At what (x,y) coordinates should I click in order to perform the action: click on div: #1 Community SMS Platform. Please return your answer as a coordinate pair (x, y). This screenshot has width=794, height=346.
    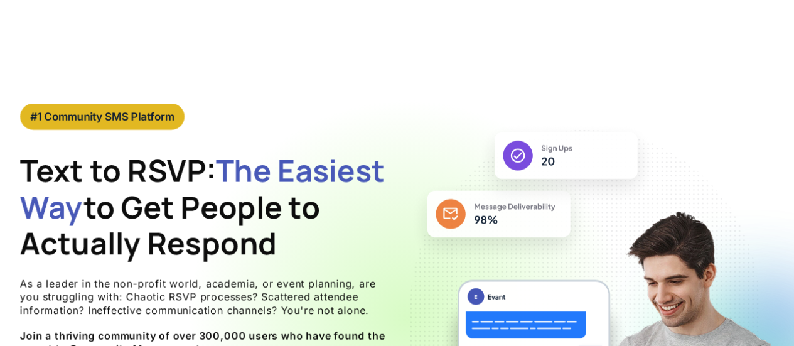
    Looking at the image, I should click on (102, 117).